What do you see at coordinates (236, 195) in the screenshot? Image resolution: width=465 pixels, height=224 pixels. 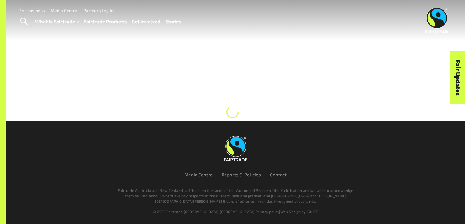 I see `p: Fairtrade Australia and New Zealand’s office is on the lands of the Wurundjeri People of the Kuli...` at bounding box center [236, 195].